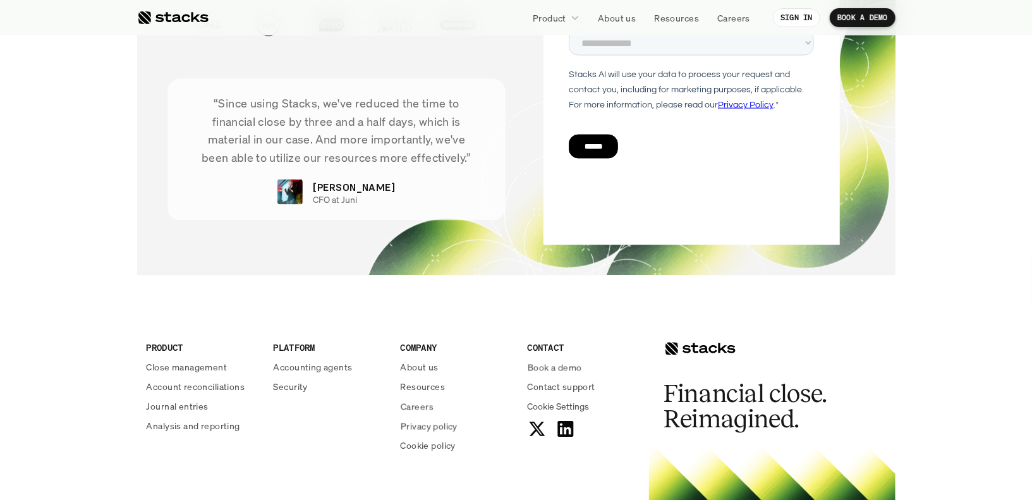  Describe the element at coordinates (329, 367) in the screenshot. I see `a: Accounting agents` at that location.